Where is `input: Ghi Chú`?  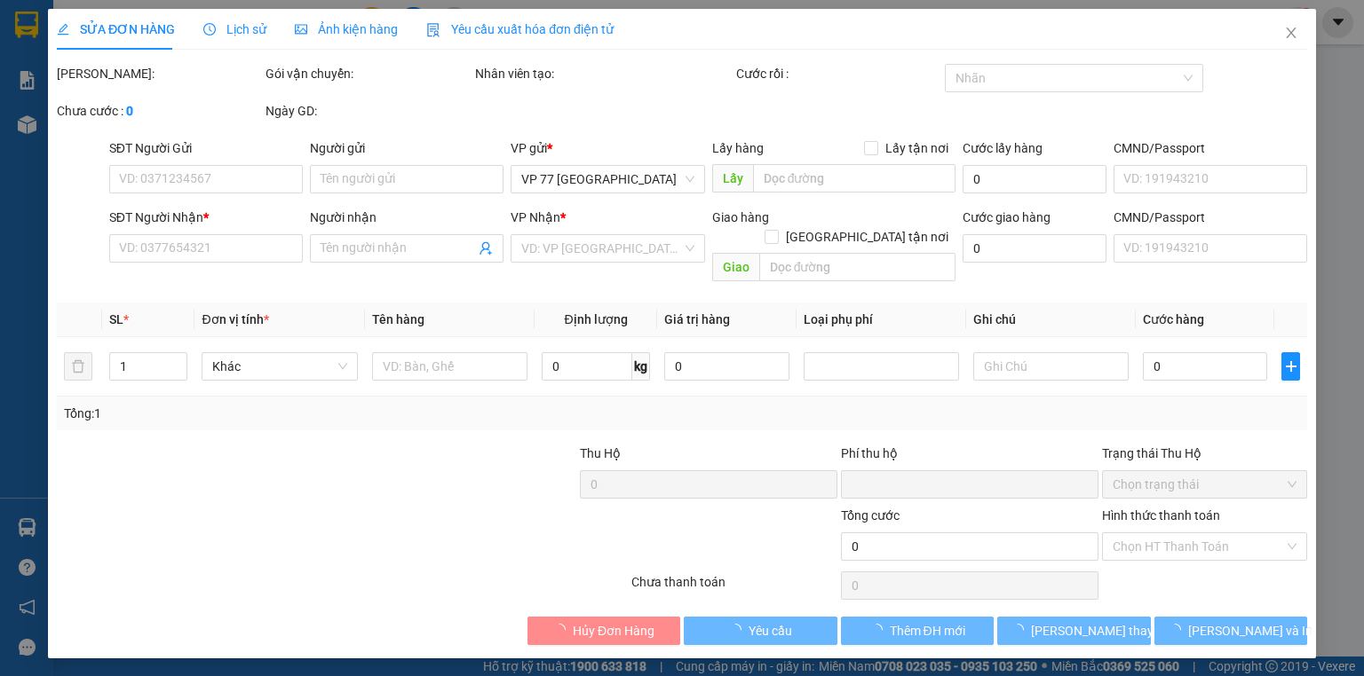
input: Ghi Chú is located at coordinates (1050, 367).